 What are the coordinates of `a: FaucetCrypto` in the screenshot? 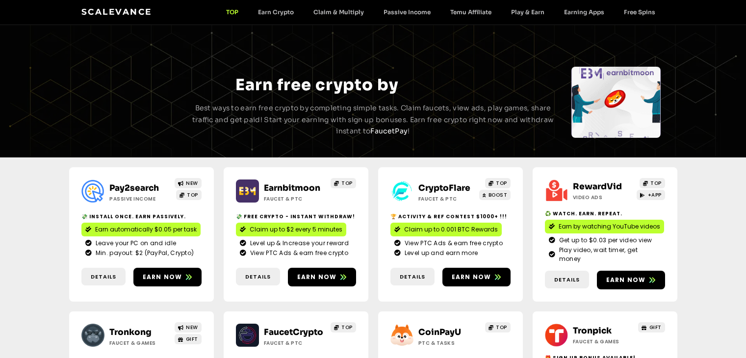 It's located at (293, 332).